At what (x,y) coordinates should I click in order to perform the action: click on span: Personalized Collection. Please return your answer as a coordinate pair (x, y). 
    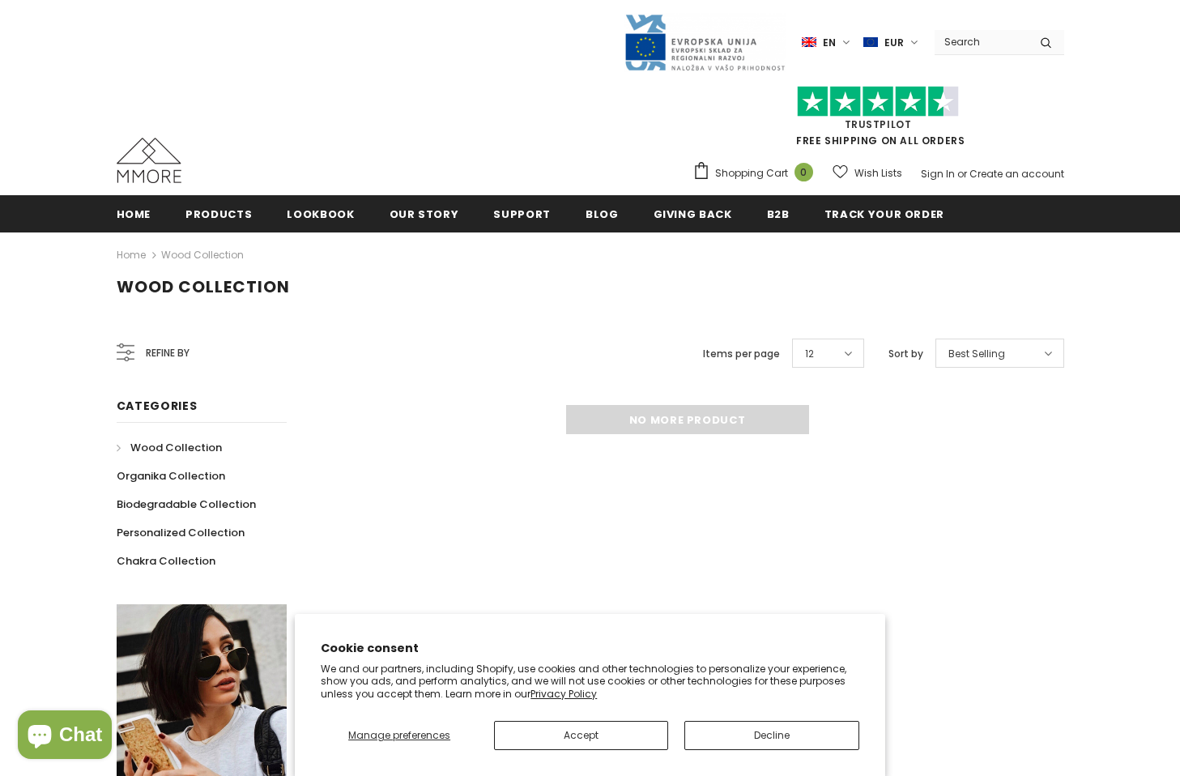
    Looking at the image, I should click on (181, 532).